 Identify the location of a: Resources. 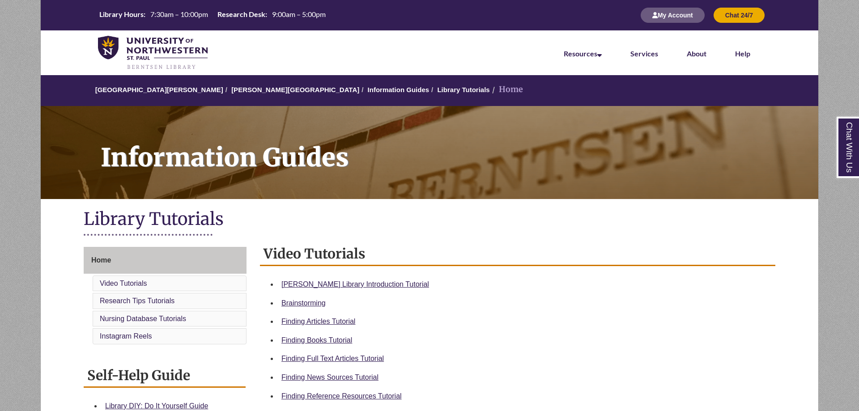
(583, 53).